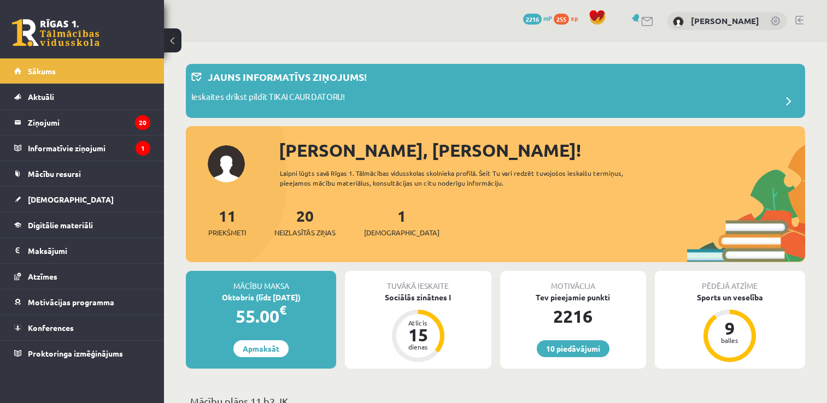 The width and height of the screenshot is (827, 403). I want to click on span: Atzīmes, so click(43, 277).